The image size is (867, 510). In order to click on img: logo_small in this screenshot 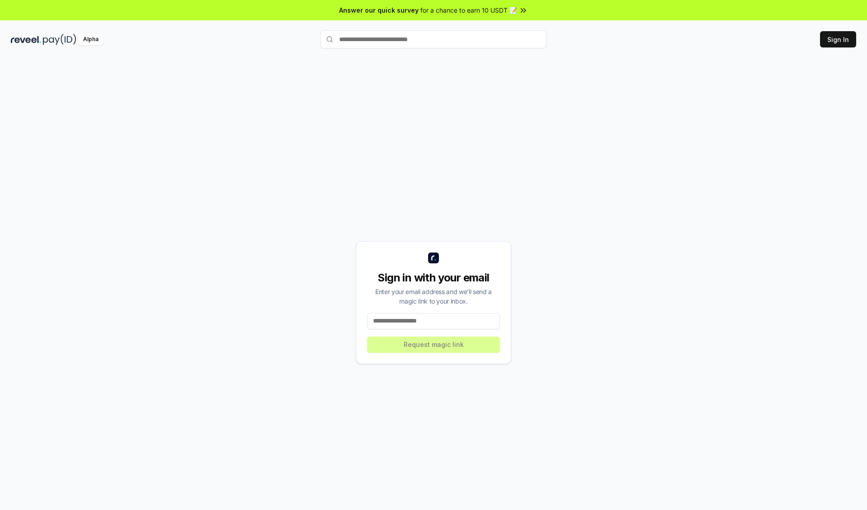, I will do `click(434, 258)`.